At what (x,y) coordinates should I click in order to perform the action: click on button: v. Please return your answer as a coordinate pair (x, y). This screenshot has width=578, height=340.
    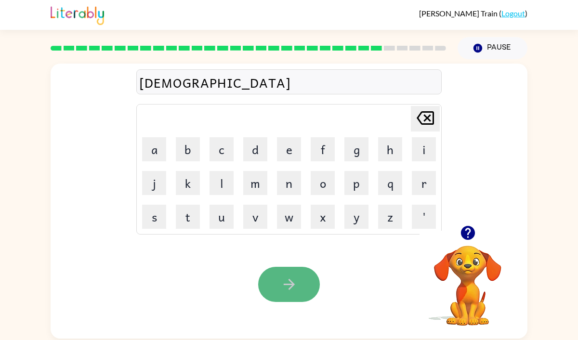
    Looking at the image, I should click on (255, 217).